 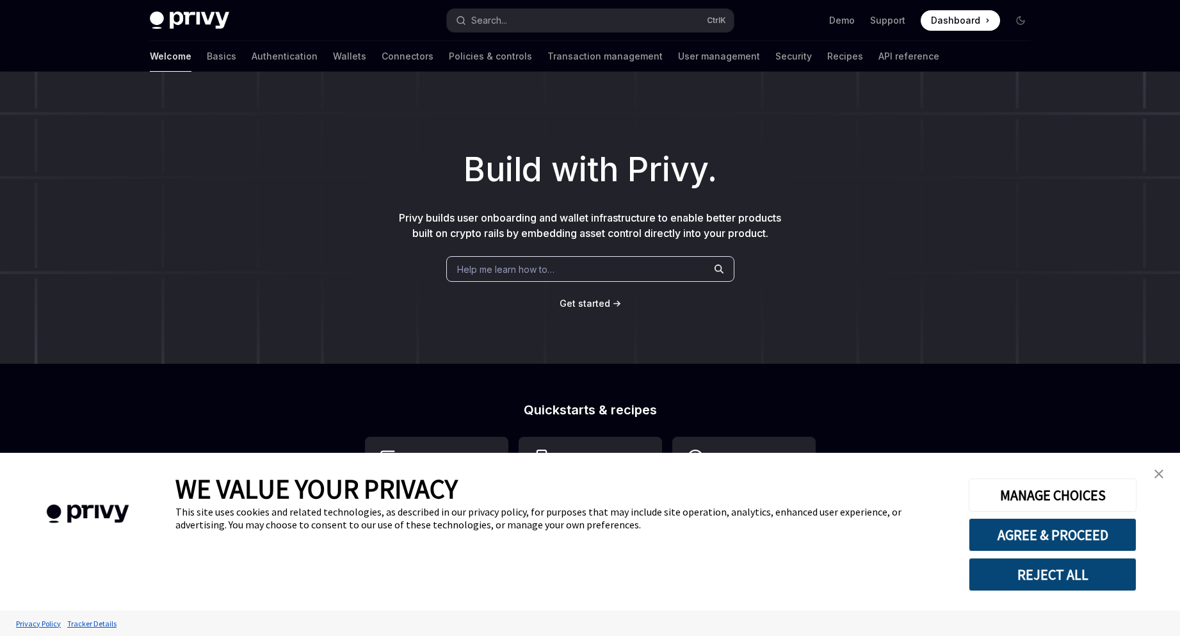 I want to click on a: Privacy Policy, so click(x=38, y=623).